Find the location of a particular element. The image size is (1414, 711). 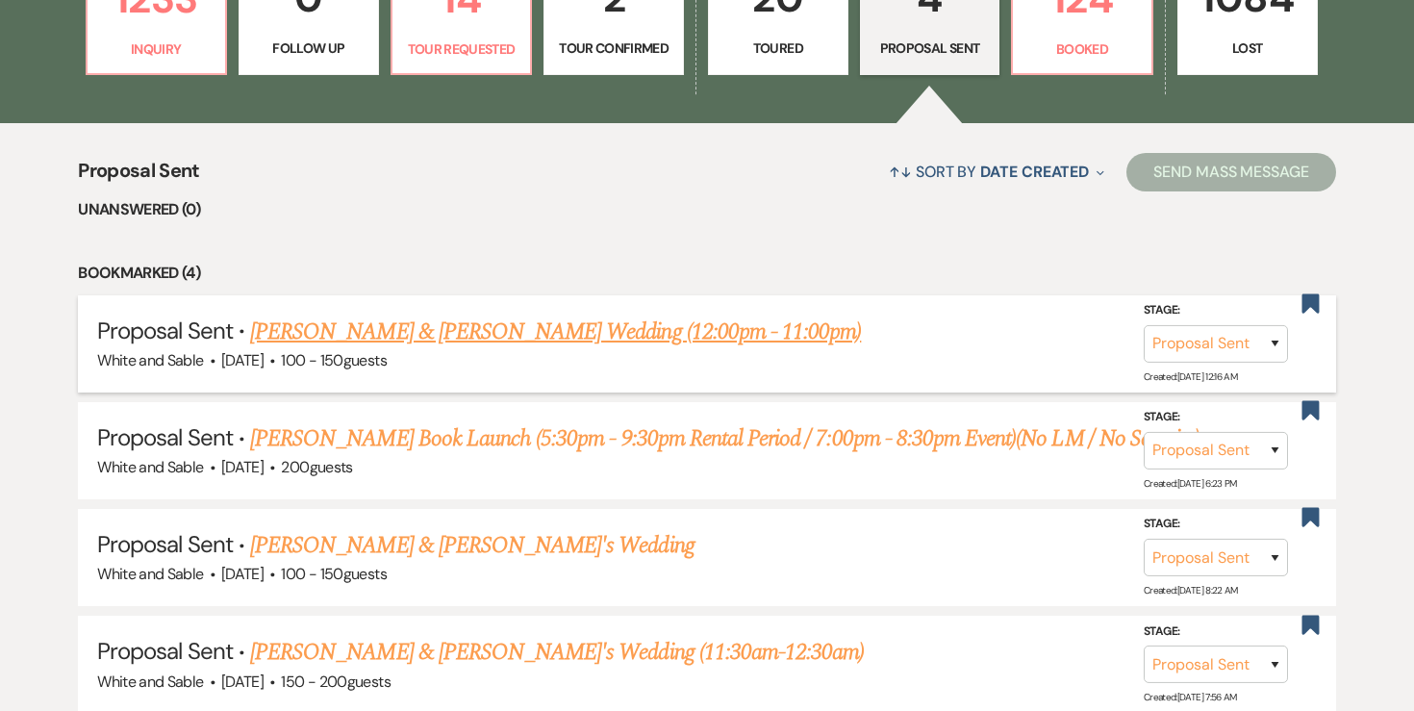

p: Booked is located at coordinates (1082, 49).